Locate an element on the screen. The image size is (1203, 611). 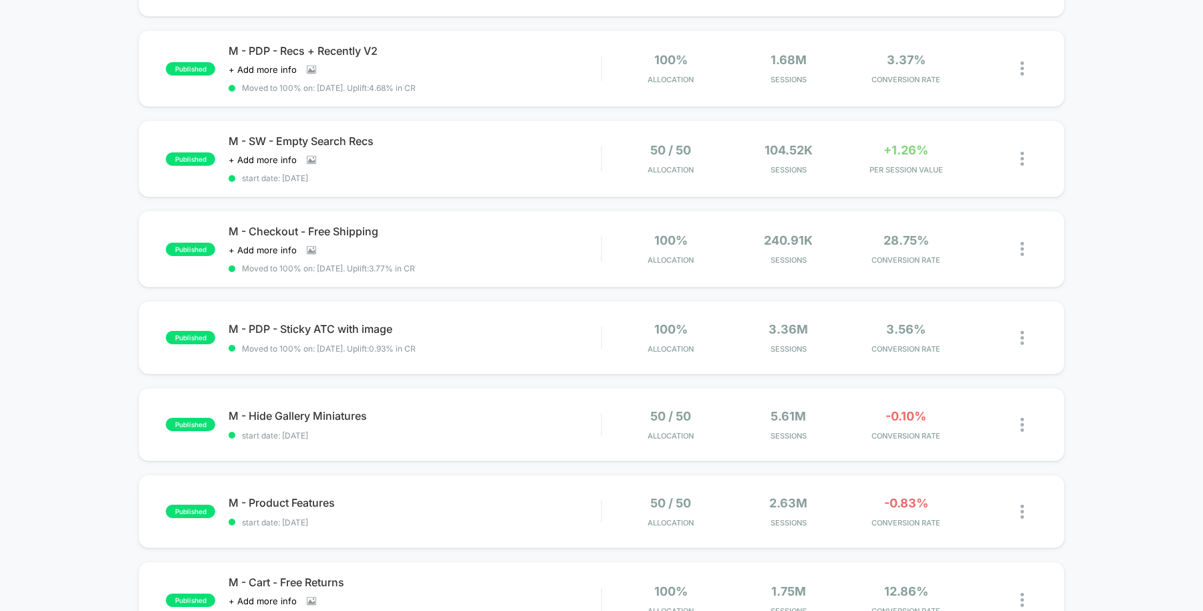
span: 2.63M is located at coordinates (788, 502).